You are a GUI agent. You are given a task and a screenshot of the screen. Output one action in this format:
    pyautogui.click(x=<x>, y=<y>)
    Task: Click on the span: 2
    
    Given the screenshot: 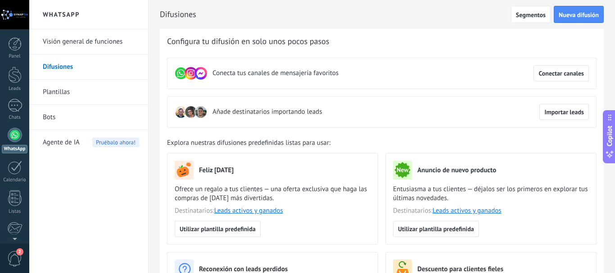 What is the action you would take?
    pyautogui.click(x=20, y=252)
    